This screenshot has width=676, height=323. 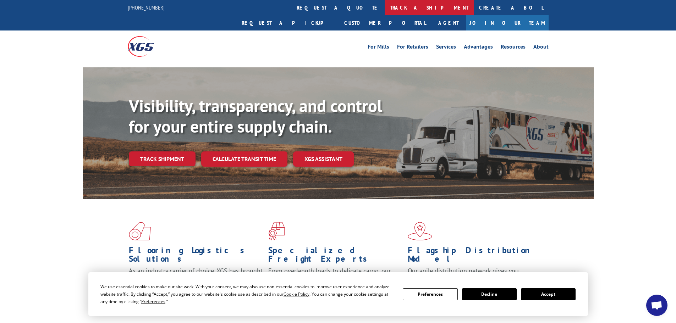 I want to click on h1: Flagship Distribution Model, so click(x=475, y=257).